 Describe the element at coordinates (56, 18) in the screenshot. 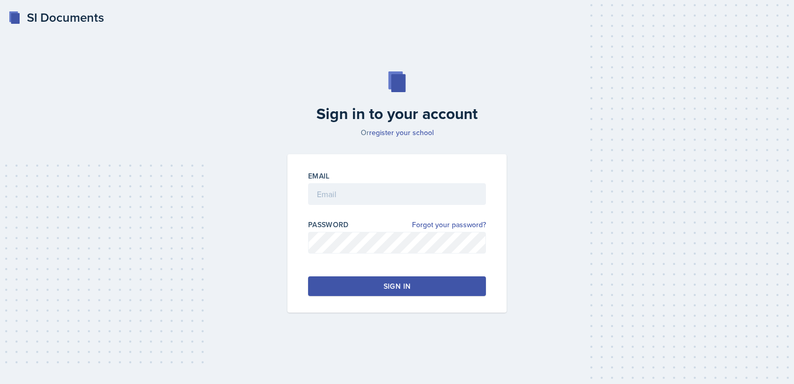

I see `div: SI Documents` at that location.